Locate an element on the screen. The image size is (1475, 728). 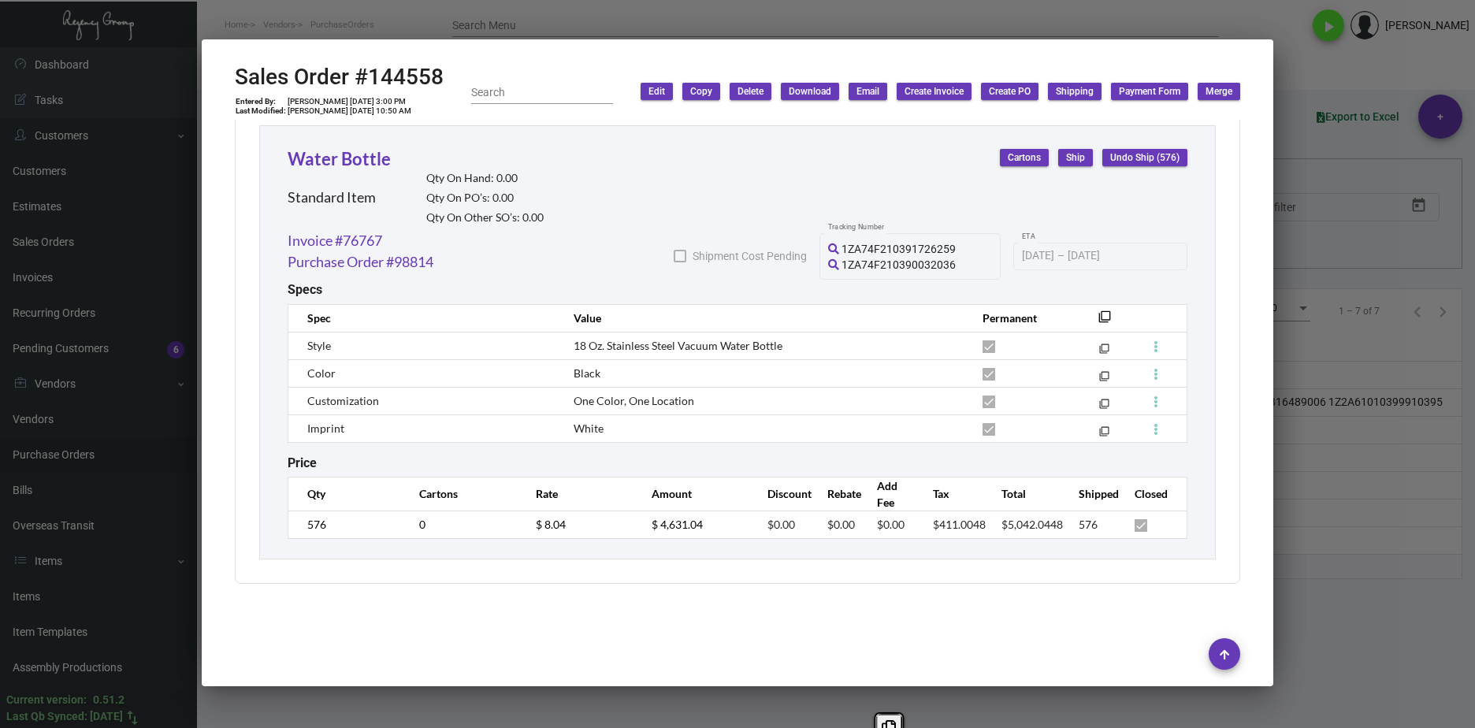
button: Copy is located at coordinates (701, 91).